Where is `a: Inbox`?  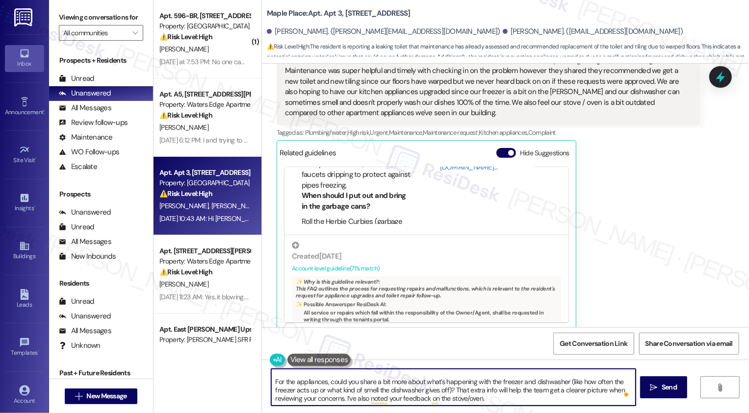
a: Inbox is located at coordinates (25, 58).